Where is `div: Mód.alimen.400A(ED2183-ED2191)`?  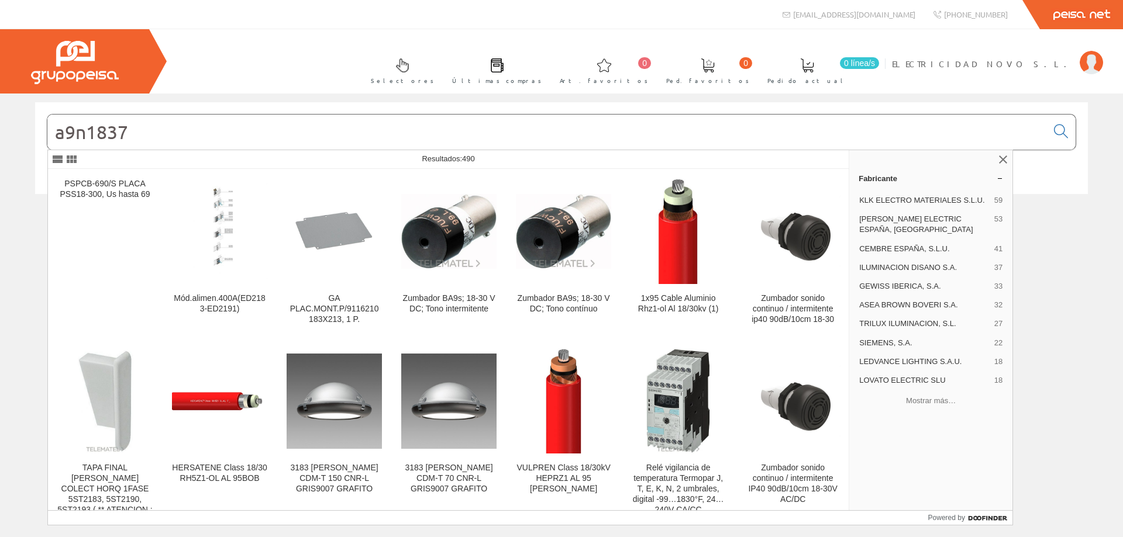 div: Mód.alimen.400A(ED2183-ED2191) is located at coordinates (219, 304).